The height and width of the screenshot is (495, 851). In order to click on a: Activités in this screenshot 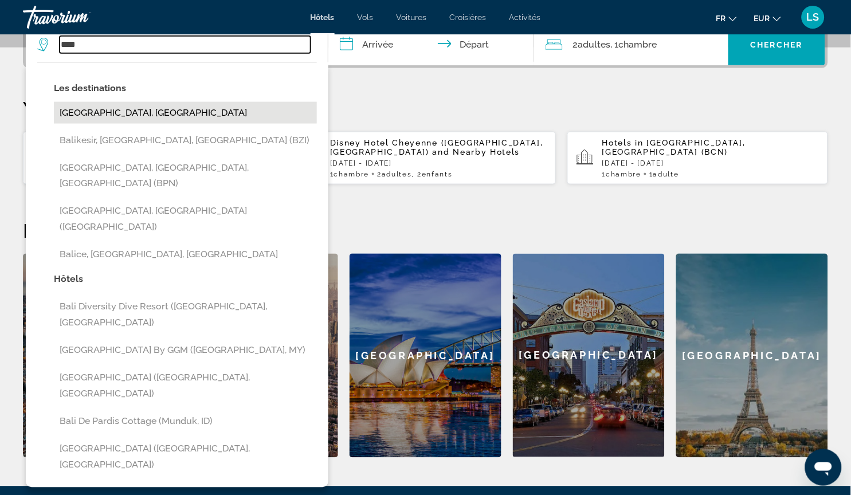, I will do `click(525, 17)`.